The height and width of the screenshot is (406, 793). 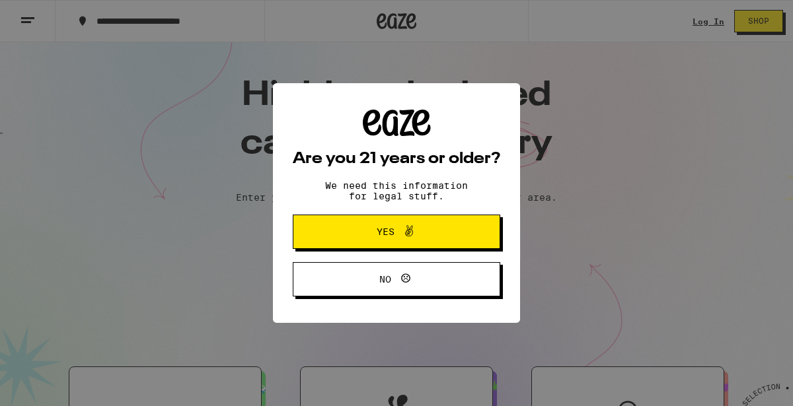 What do you see at coordinates (396, 279) in the screenshot?
I see `button: No` at bounding box center [396, 279].